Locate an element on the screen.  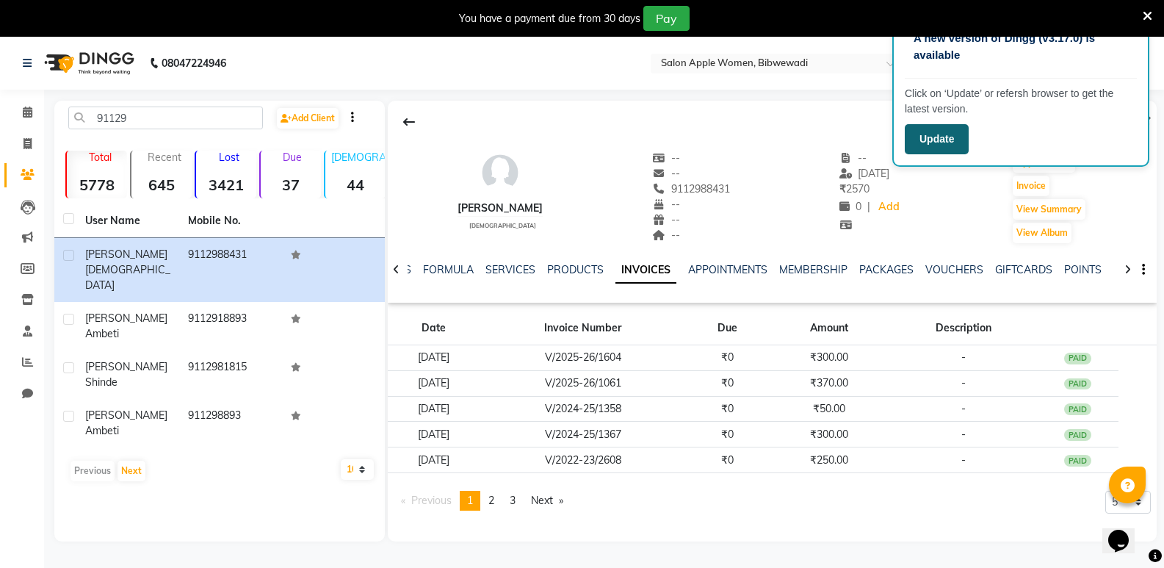
td: ₹370.00 is located at coordinates (829, 383).